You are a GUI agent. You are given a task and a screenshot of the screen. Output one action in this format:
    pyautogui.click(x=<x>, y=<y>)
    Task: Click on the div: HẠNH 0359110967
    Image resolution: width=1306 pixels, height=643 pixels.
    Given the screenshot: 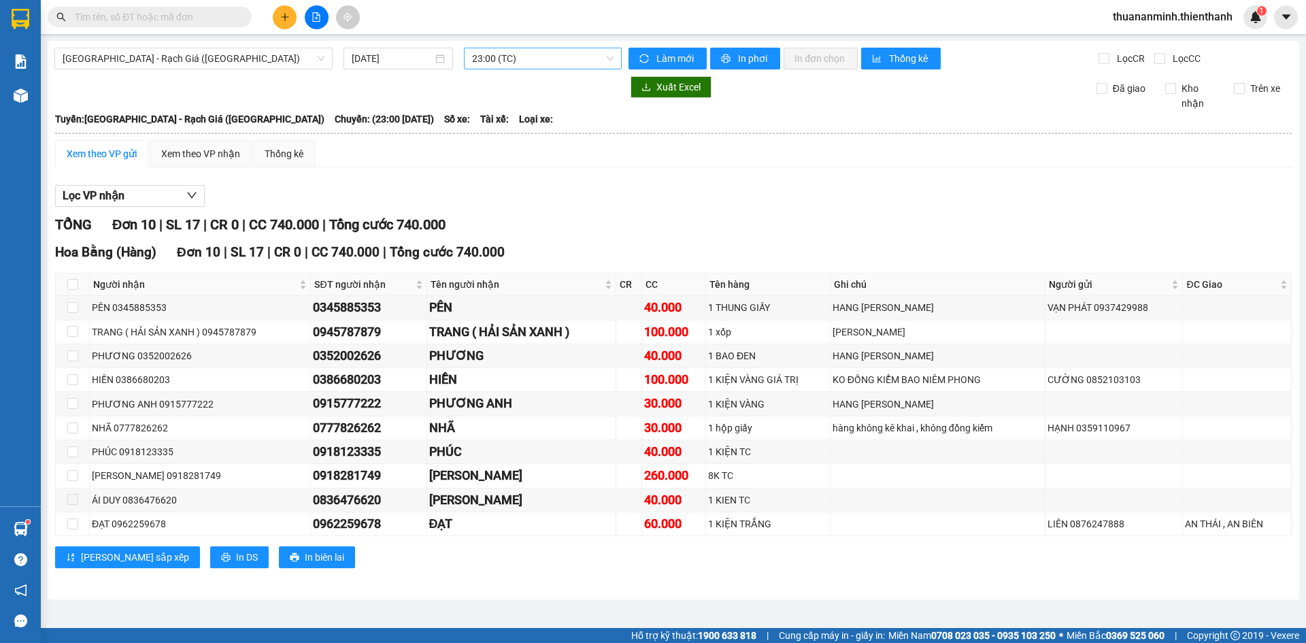 What is the action you would take?
    pyautogui.click(x=1115, y=428)
    